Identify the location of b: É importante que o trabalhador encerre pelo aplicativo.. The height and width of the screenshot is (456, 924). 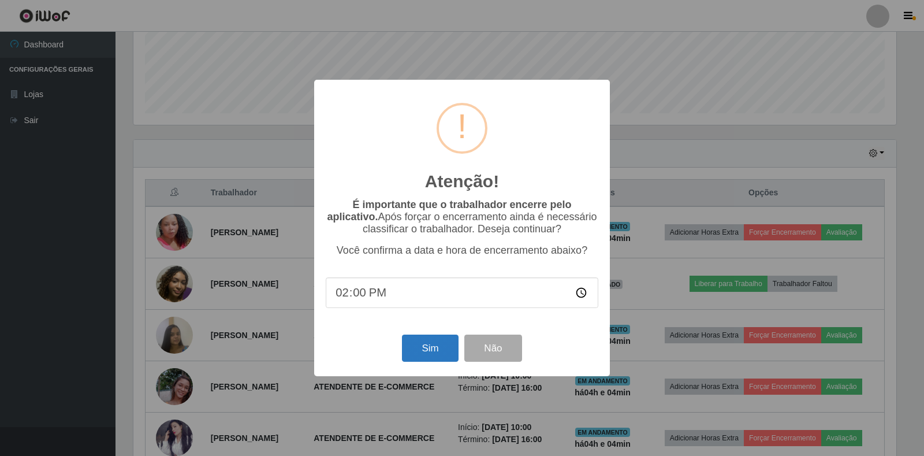
(449, 210).